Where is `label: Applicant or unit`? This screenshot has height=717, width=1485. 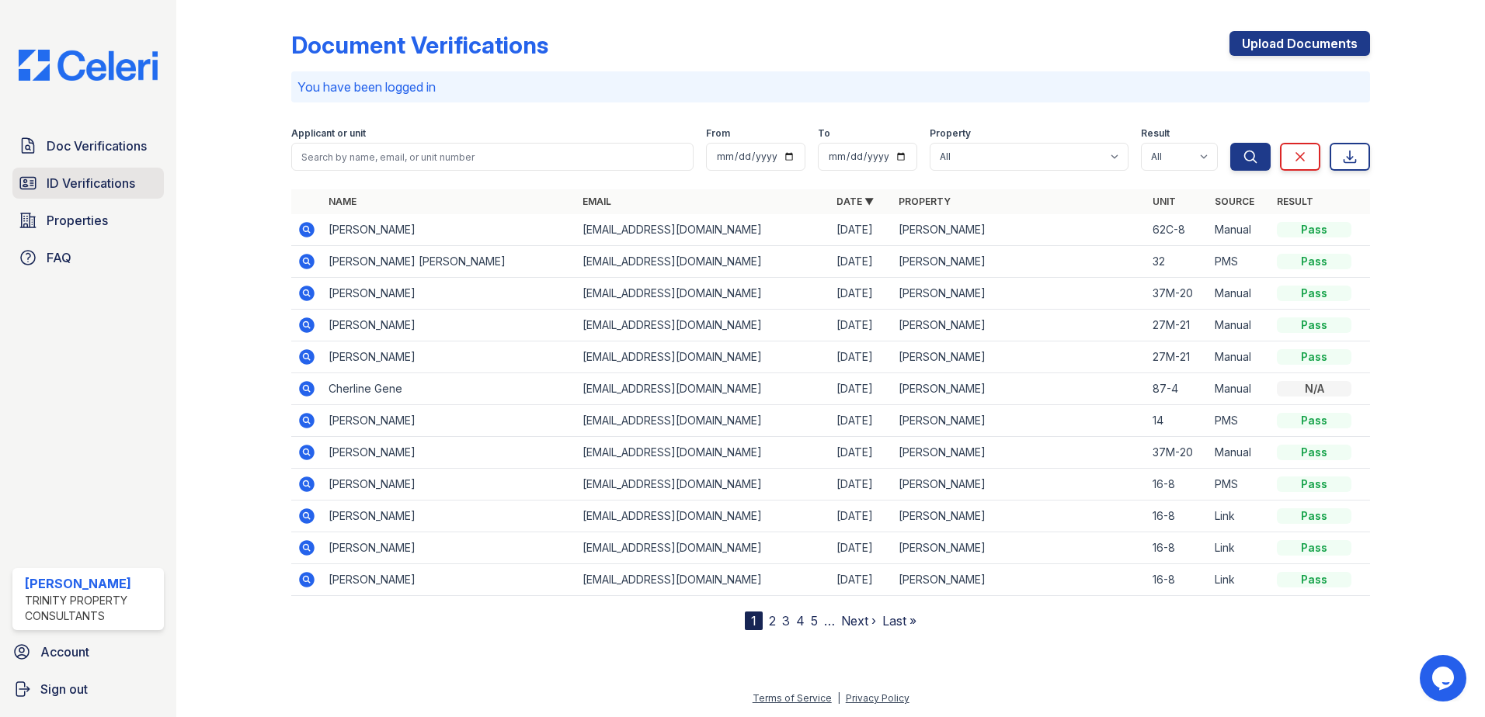 label: Applicant or unit is located at coordinates (328, 134).